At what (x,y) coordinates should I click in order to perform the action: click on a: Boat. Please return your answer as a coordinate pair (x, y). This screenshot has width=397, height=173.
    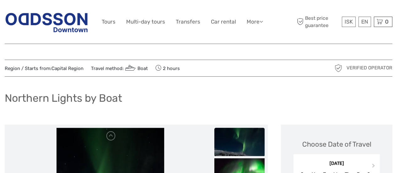
    Looking at the image, I should click on (136, 68).